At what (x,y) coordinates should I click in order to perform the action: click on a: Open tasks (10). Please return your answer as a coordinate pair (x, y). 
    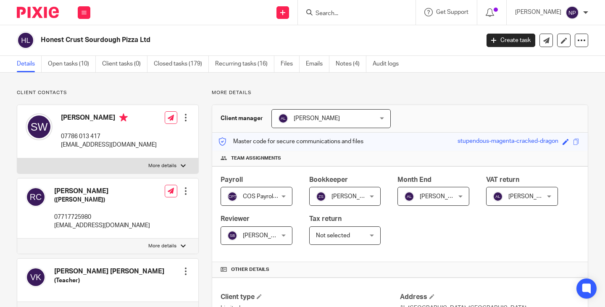
    Looking at the image, I should click on (72, 64).